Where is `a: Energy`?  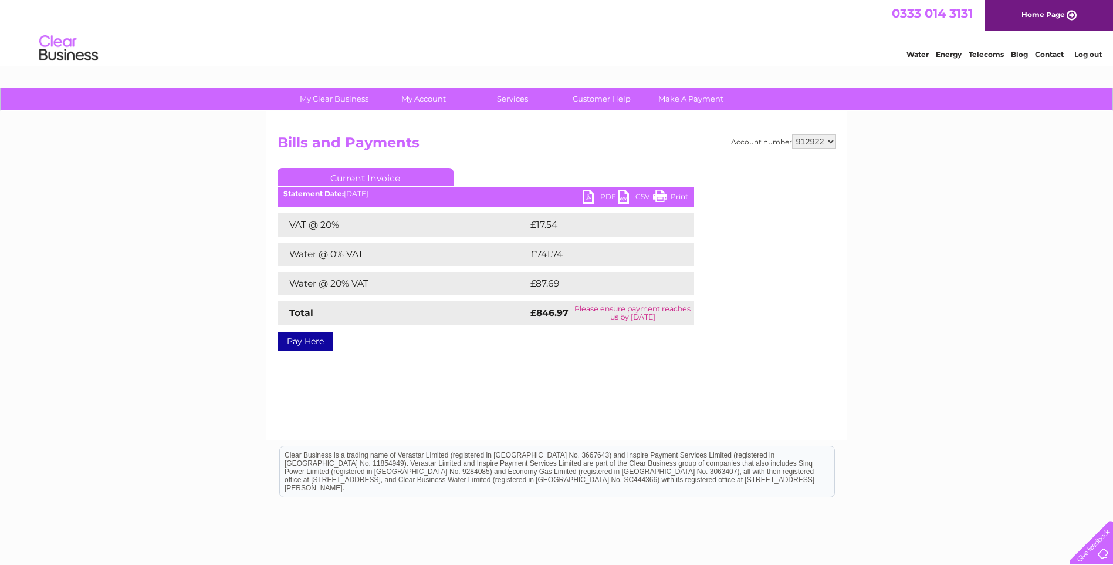
a: Energy is located at coordinates (949, 54).